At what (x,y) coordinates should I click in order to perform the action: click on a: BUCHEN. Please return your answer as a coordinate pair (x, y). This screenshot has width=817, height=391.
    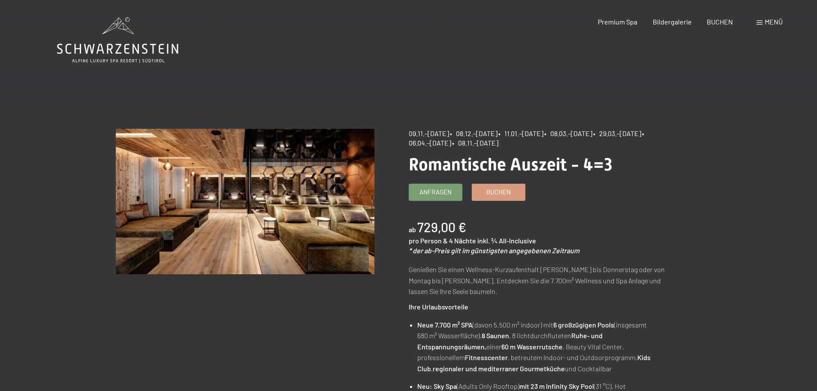
    Looking at the image, I should click on (719, 21).